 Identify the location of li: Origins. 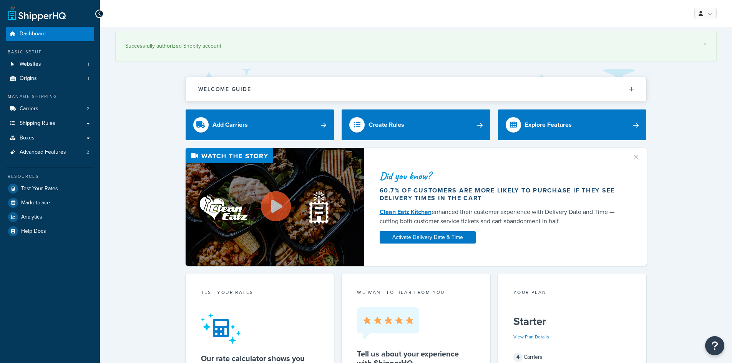
(50, 78).